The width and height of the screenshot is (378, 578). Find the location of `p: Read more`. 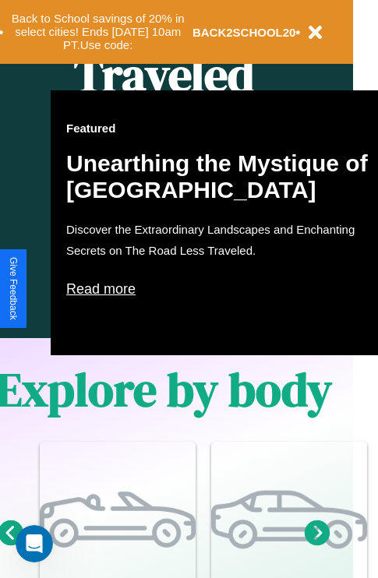

p: Read more is located at coordinates (222, 289).